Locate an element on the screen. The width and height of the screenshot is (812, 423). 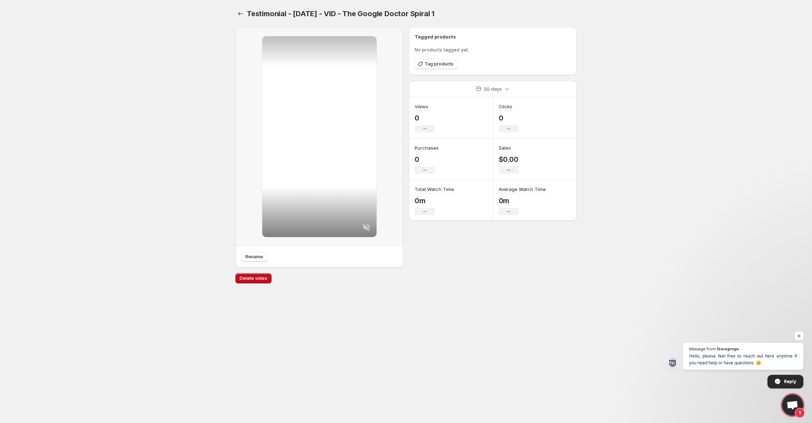
button: Delete video is located at coordinates (253, 278).